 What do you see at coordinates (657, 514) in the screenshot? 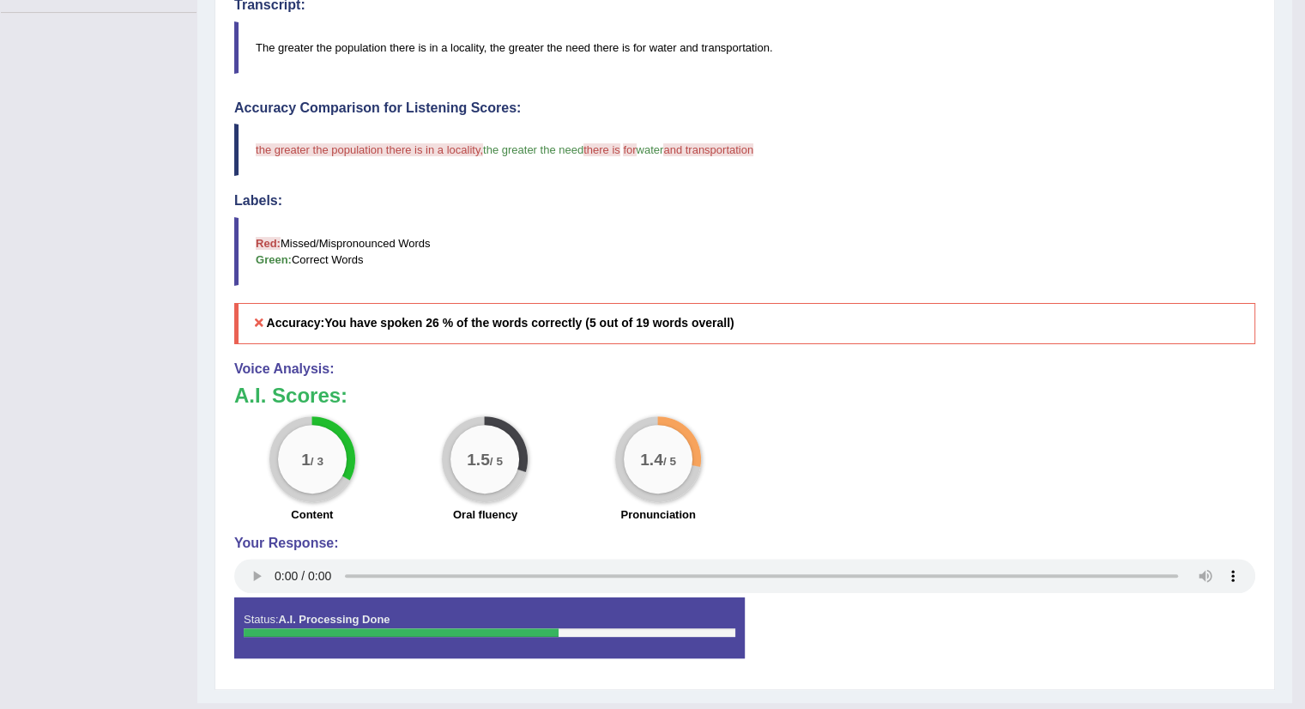
I see `label: Pronunciation` at bounding box center [657, 514].